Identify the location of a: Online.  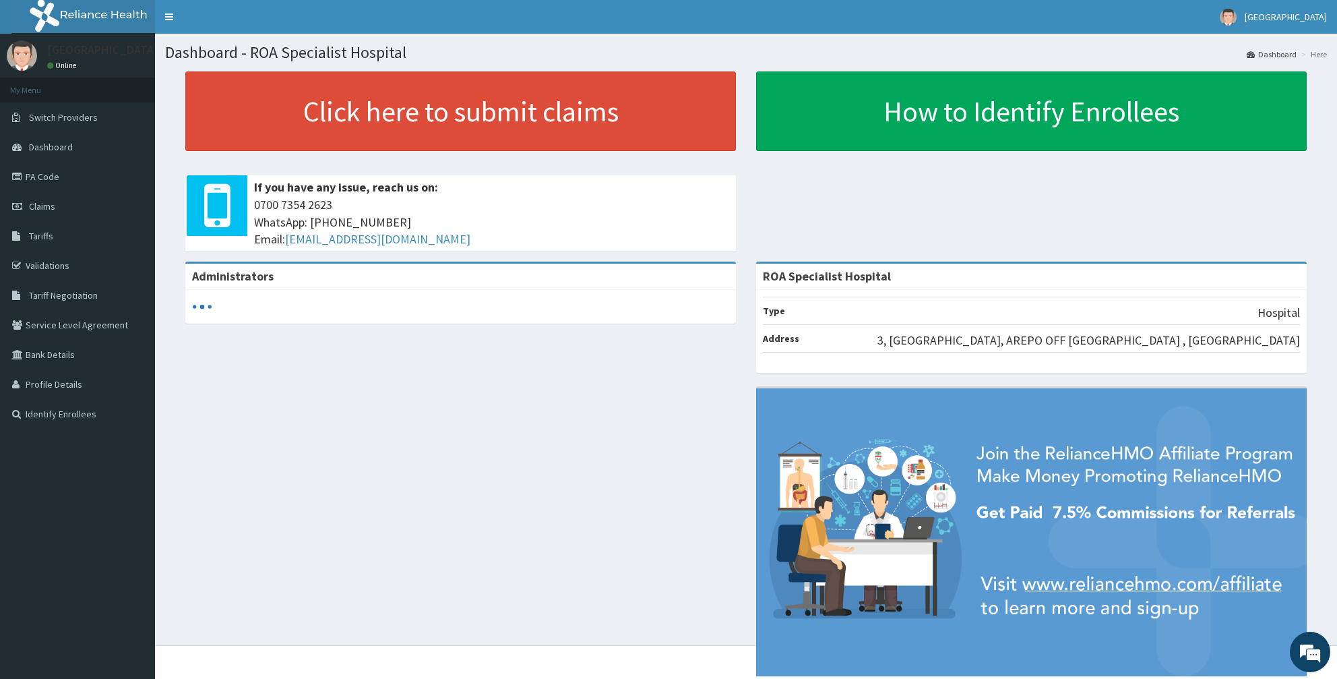
(63, 65).